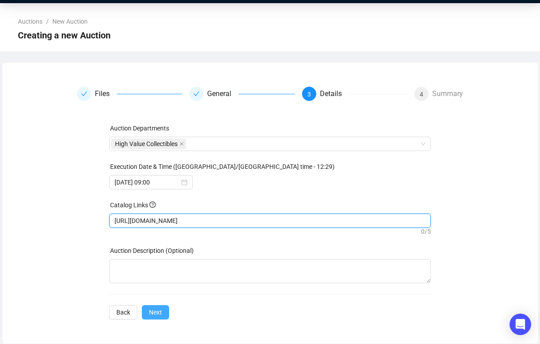  What do you see at coordinates (222, 167) in the screenshot?
I see `label: Execution Date & Time (America/Toronto time - 12:29)` at bounding box center [222, 167].